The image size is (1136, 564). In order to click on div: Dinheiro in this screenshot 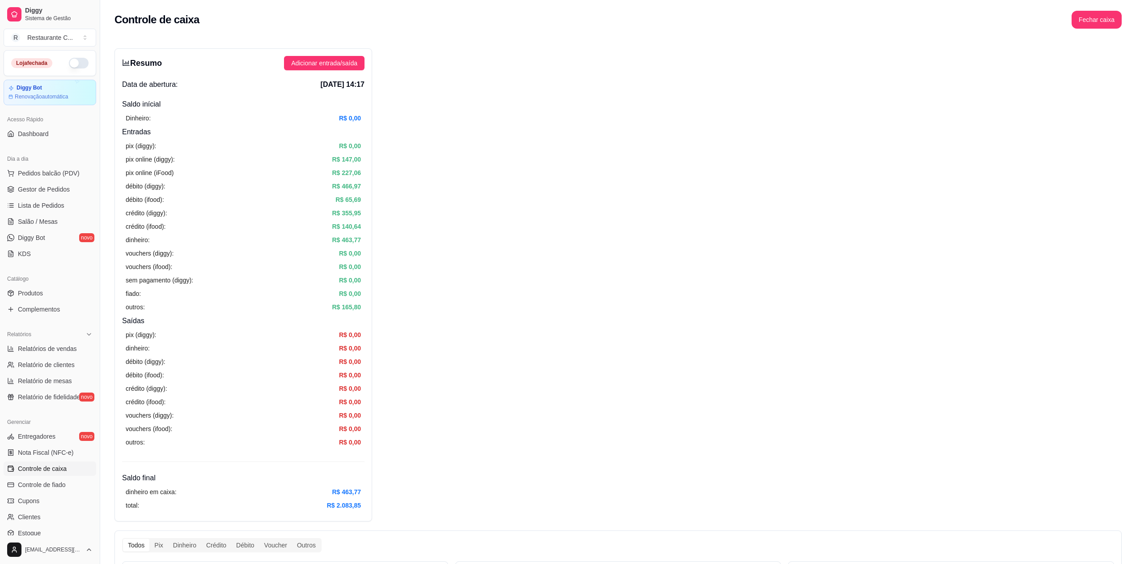, I will do `click(185, 545)`.